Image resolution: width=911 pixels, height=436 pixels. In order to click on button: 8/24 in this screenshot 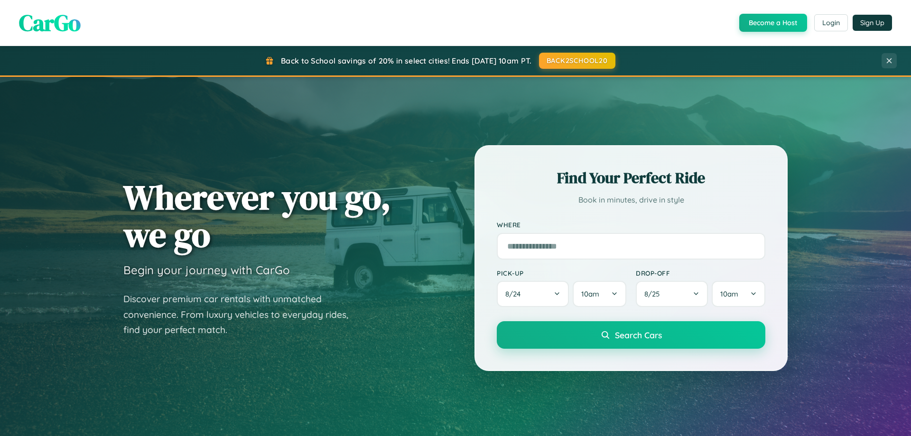, I will do `click(533, 294)`.